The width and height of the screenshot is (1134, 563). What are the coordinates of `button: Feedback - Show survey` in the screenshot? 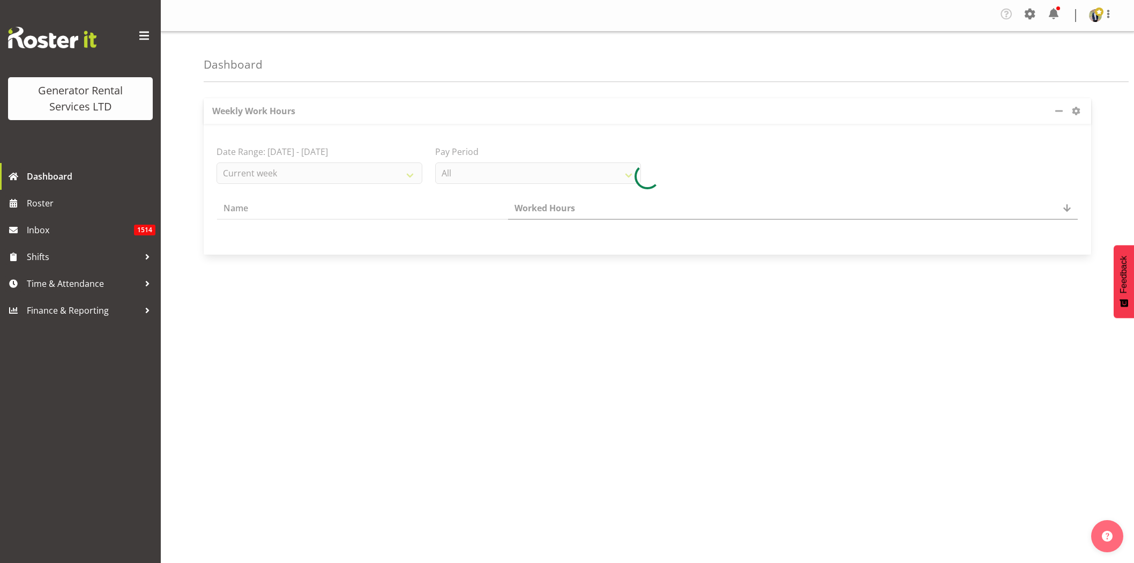 It's located at (1124, 281).